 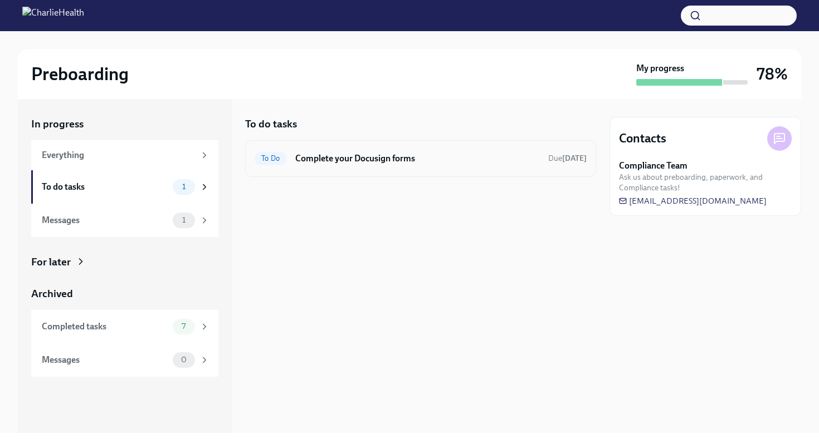 What do you see at coordinates (125, 327) in the screenshot?
I see `a: Completed tasks7` at bounding box center [125, 327].